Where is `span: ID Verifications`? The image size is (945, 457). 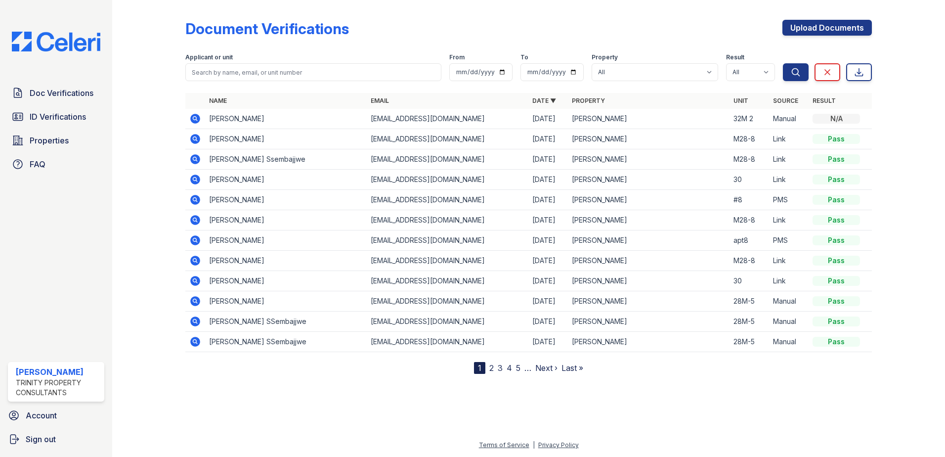
span: ID Verifications is located at coordinates (58, 117).